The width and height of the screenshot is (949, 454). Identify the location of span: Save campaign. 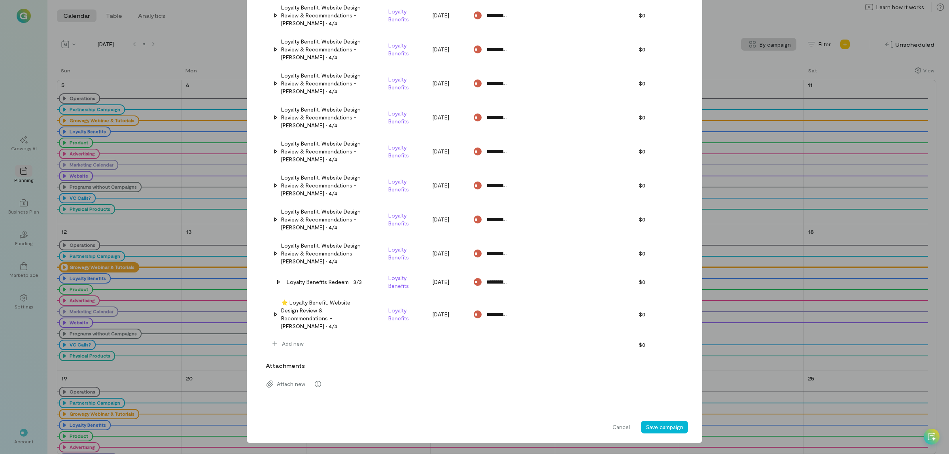
(664, 426).